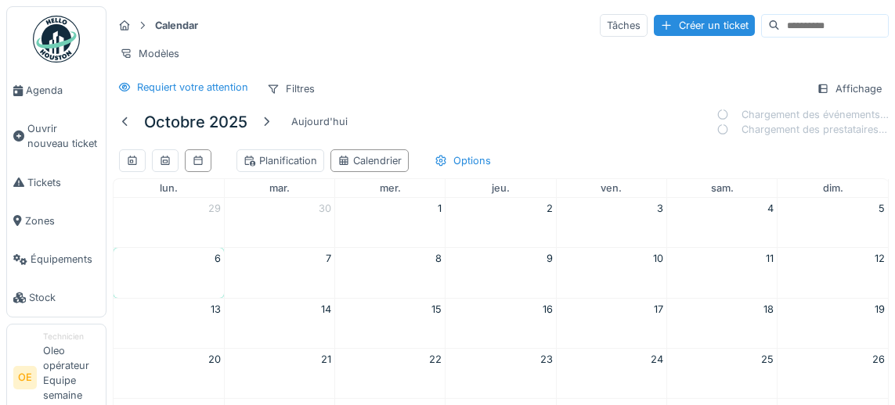 The height and width of the screenshot is (405, 895). What do you see at coordinates (279, 188) in the screenshot?
I see `a: mardi` at bounding box center [279, 188].